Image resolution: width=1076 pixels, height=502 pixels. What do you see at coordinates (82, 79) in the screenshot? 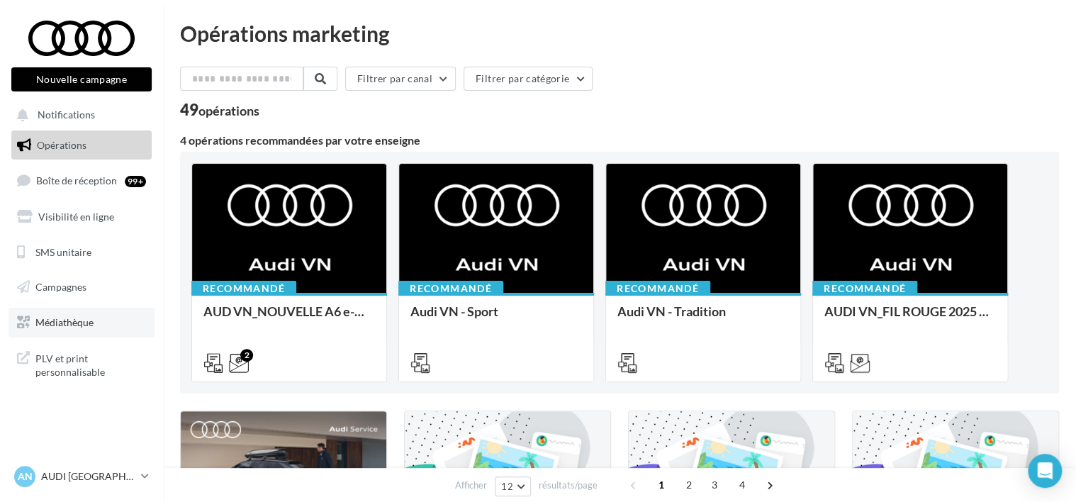
I see `button: Nouvelle campagne` at bounding box center [82, 79].